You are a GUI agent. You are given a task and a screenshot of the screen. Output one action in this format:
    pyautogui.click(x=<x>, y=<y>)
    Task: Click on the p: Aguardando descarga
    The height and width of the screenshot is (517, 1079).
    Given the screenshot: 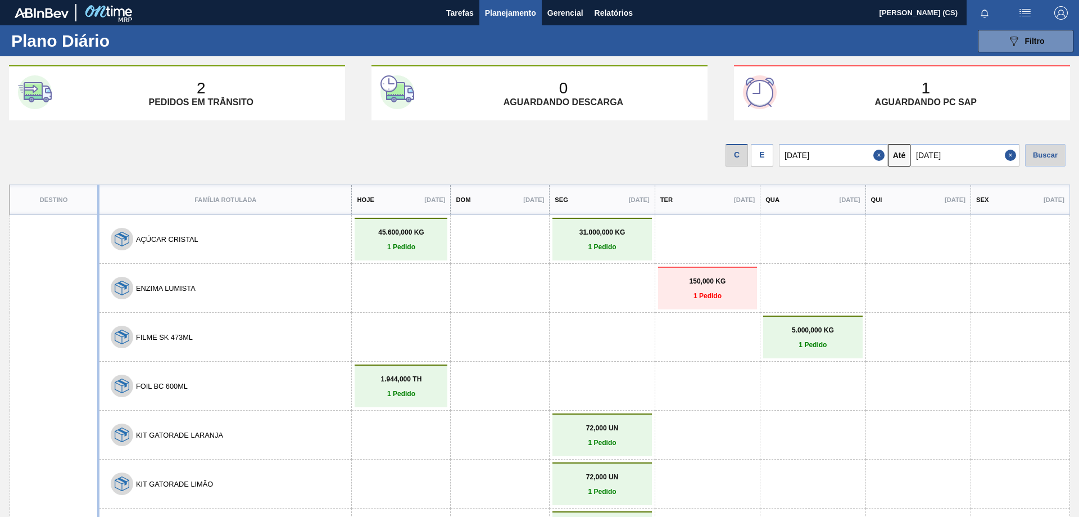 What is the action you would take?
    pyautogui.click(x=563, y=102)
    